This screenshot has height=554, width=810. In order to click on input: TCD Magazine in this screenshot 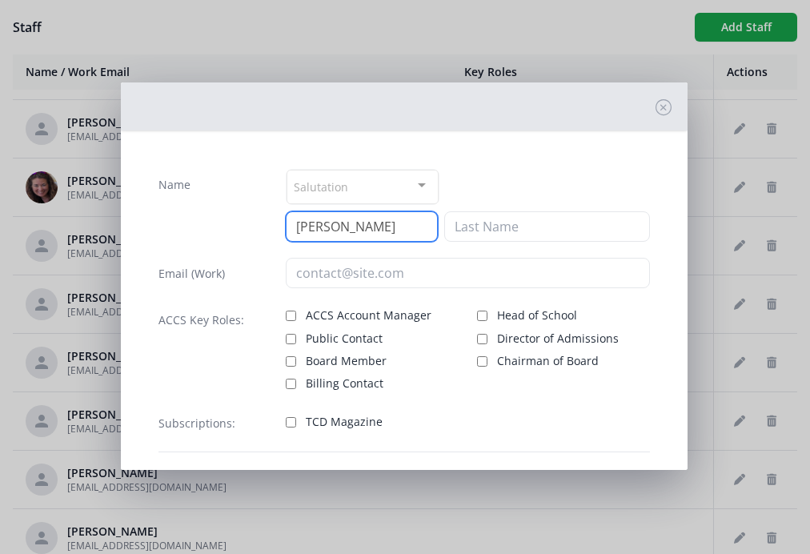, I will do `click(290, 422)`.